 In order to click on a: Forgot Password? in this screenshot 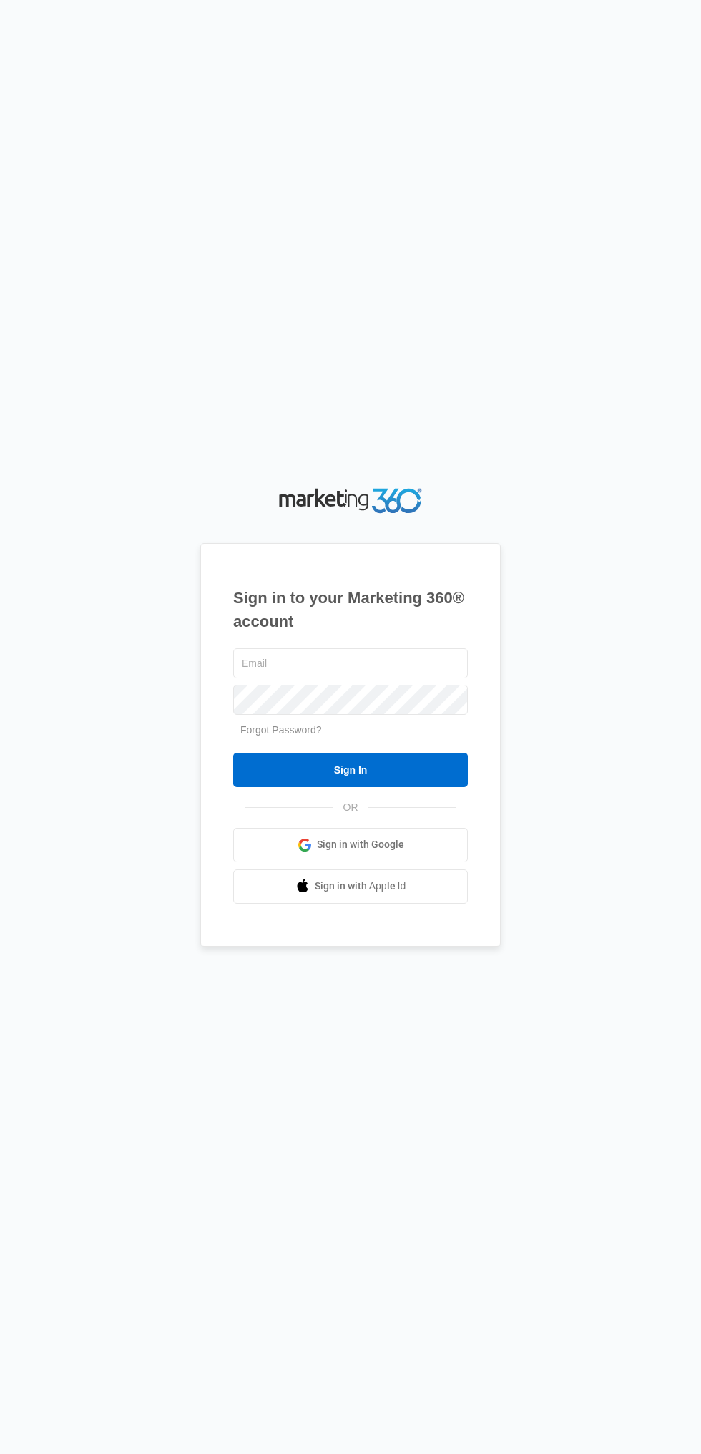, I will do `click(281, 730)`.